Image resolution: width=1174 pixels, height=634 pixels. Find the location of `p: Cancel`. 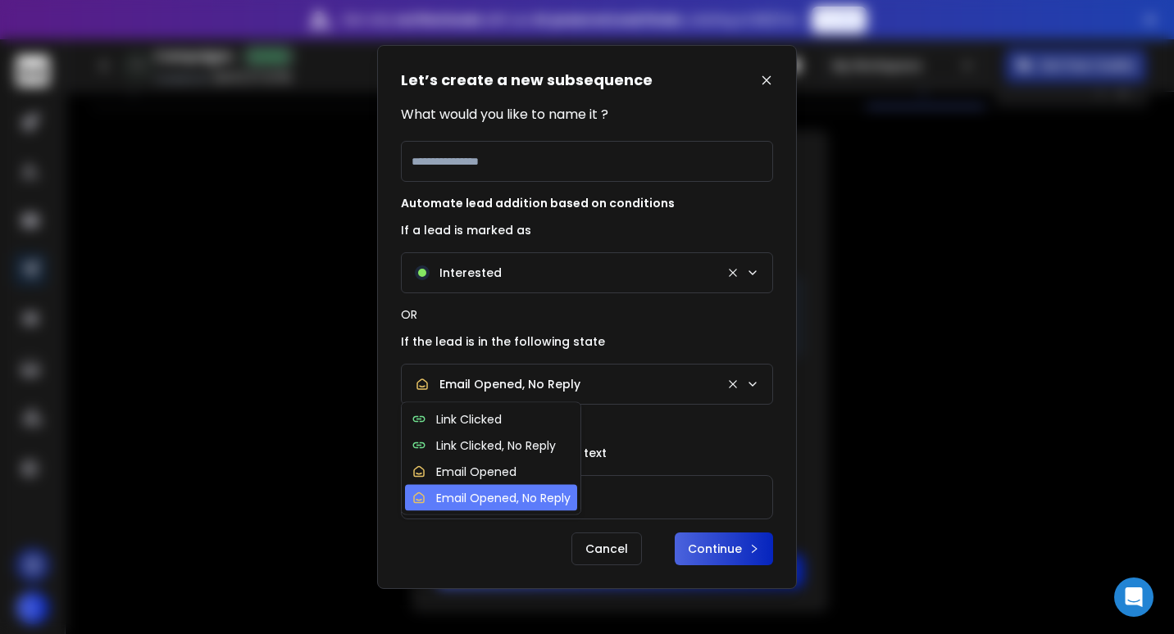

p: Cancel is located at coordinates (606, 549).